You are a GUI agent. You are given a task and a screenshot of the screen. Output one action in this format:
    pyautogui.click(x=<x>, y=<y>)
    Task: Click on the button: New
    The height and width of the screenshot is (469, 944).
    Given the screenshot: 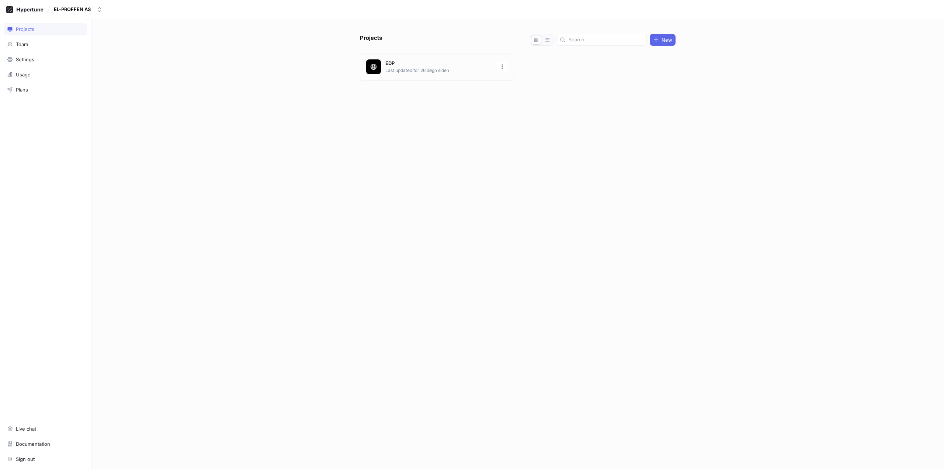 What is the action you would take?
    pyautogui.click(x=663, y=40)
    